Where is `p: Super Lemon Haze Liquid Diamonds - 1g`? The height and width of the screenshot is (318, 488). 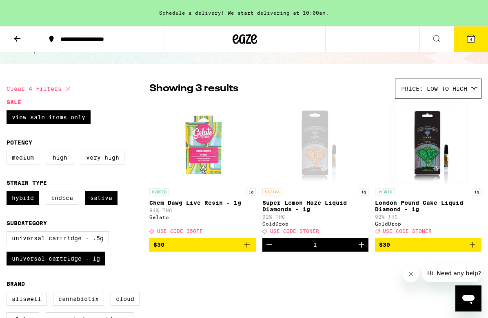
p: Super Lemon Haze Liquid Diamonds - 1g is located at coordinates (315, 206).